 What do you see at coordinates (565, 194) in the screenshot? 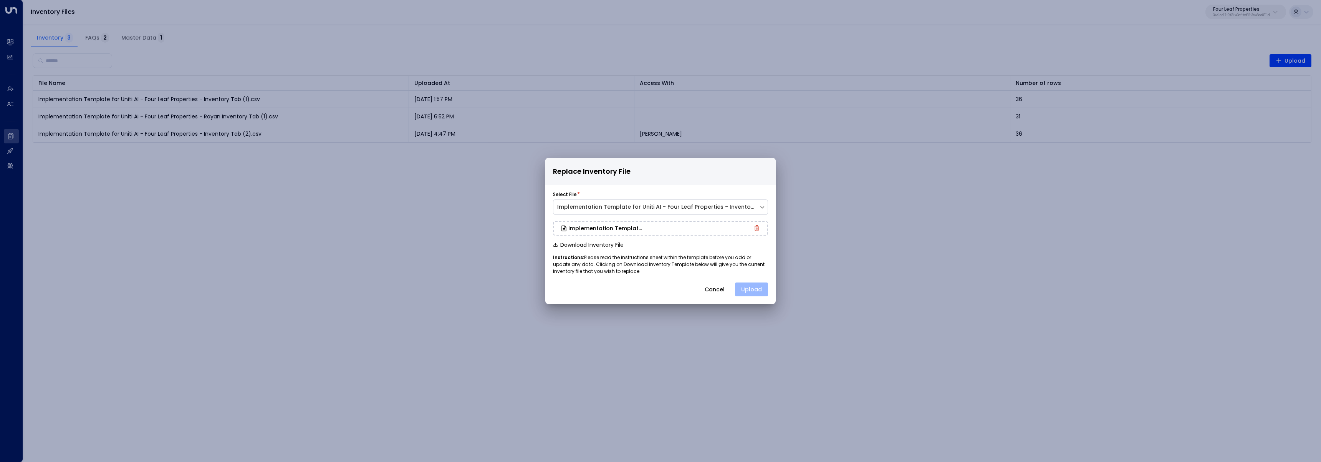
I see `label: Select File` at bounding box center [565, 194].